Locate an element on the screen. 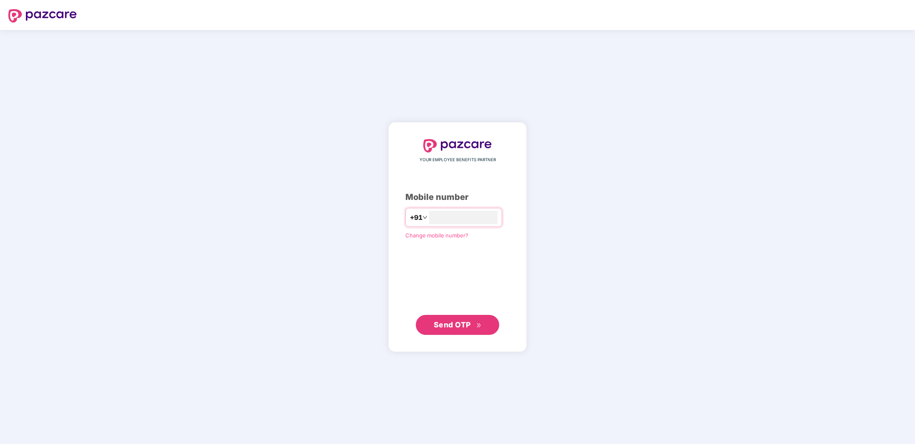 This screenshot has height=444, width=915. div: Mobile number is located at coordinates (457, 197).